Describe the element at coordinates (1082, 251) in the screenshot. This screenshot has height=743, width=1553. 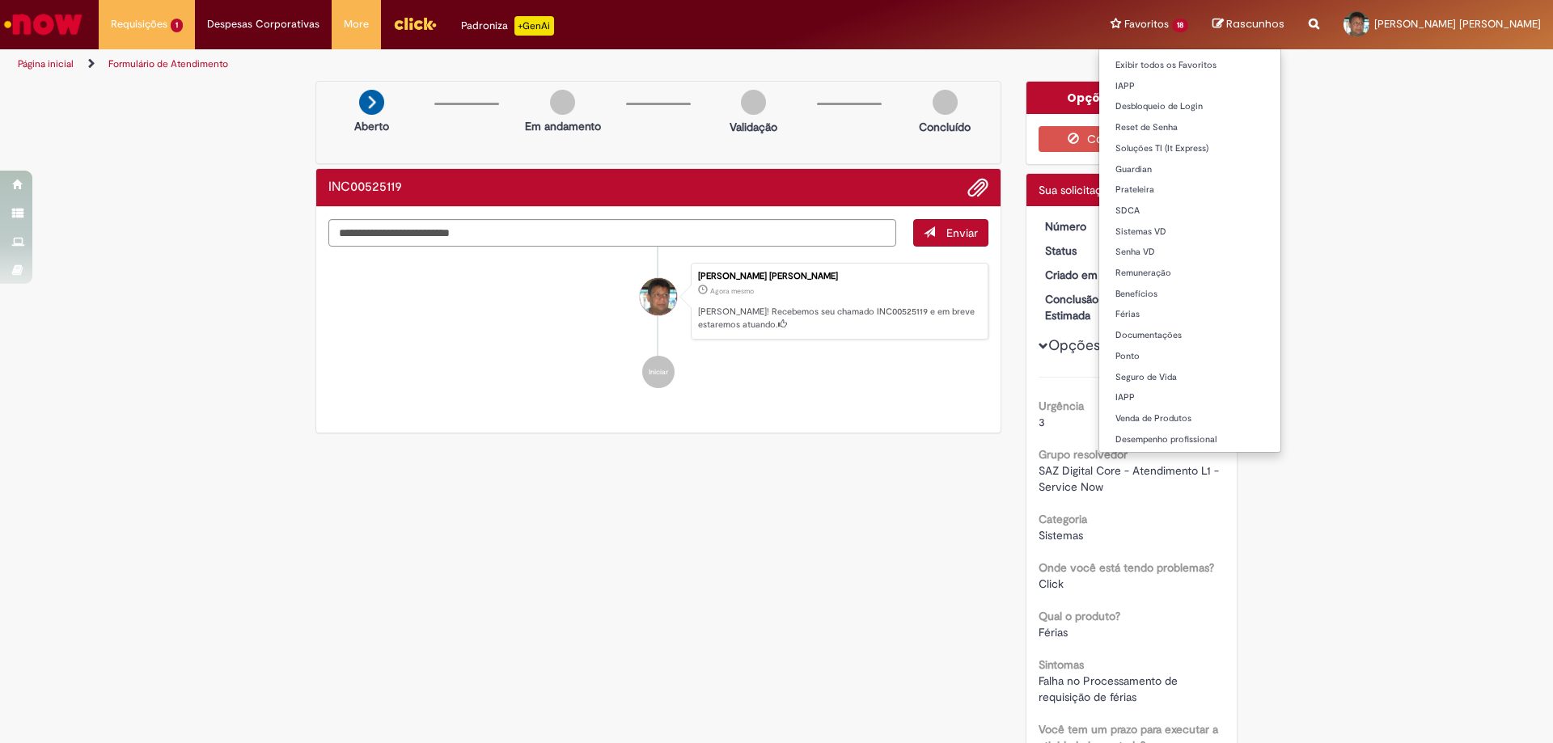
I see `dt: Status` at that location.